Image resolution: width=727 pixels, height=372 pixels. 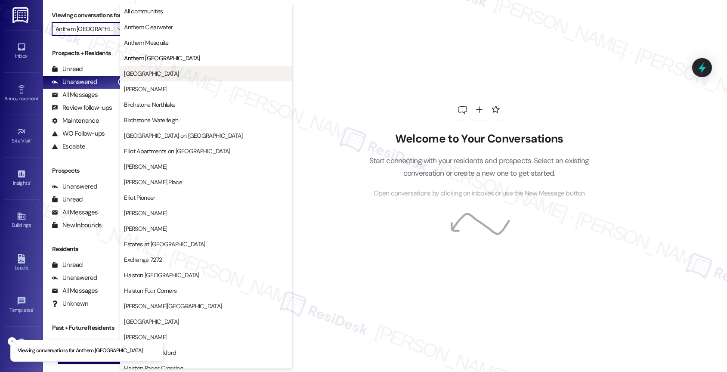 What do you see at coordinates (22, 51) in the screenshot?
I see `a: Inbox` at bounding box center [22, 51].